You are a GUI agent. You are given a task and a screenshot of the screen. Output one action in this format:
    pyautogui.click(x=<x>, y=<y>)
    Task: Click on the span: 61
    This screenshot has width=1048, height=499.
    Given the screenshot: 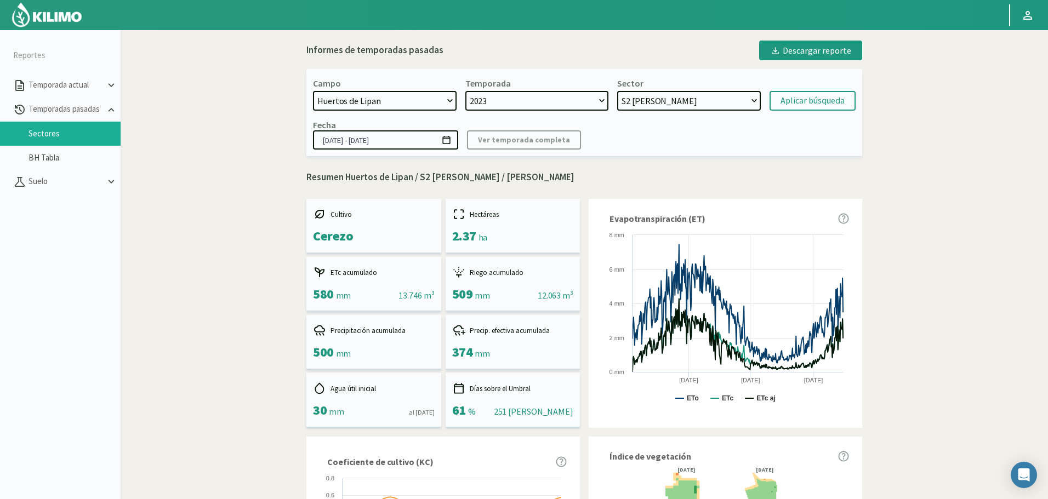 What is the action you would take?
    pyautogui.click(x=459, y=410)
    